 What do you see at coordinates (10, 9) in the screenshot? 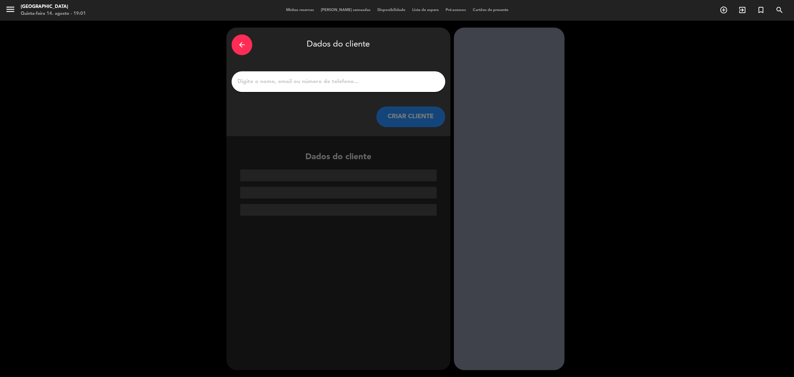
I see `i: menu` at bounding box center [10, 9].